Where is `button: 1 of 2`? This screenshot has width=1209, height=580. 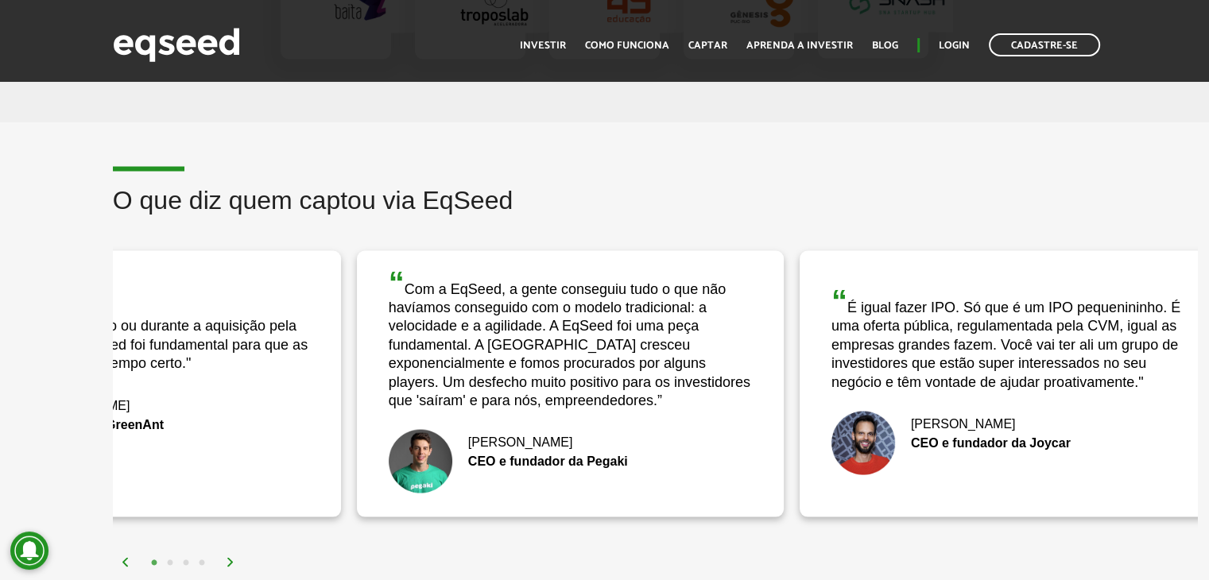 button: 1 of 2 is located at coordinates (154, 563).